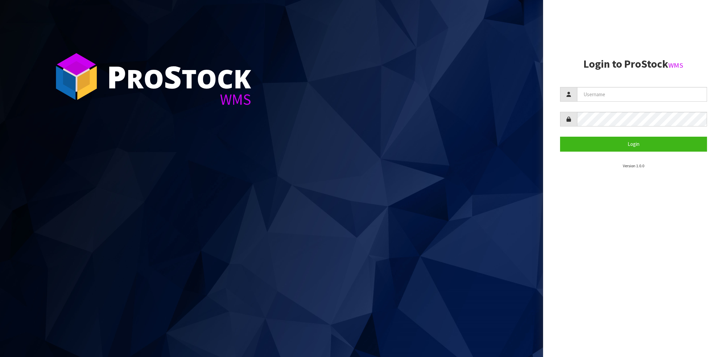 The image size is (724, 357). What do you see at coordinates (634, 165) in the screenshot?
I see `small: Version 1.0.0` at bounding box center [634, 165].